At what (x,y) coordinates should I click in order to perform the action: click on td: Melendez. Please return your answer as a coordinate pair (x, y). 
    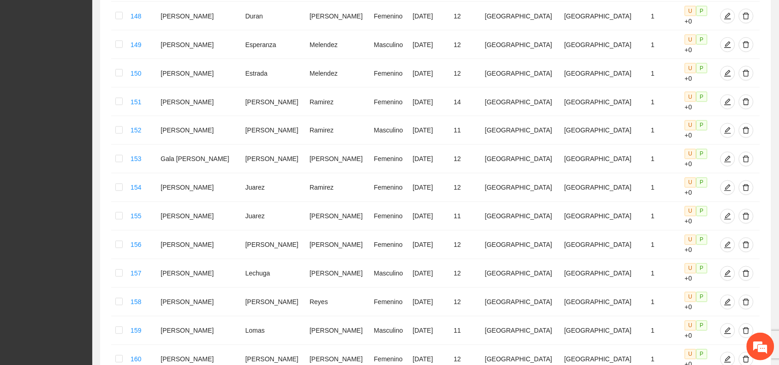
    Looking at the image, I should click on (338, 73).